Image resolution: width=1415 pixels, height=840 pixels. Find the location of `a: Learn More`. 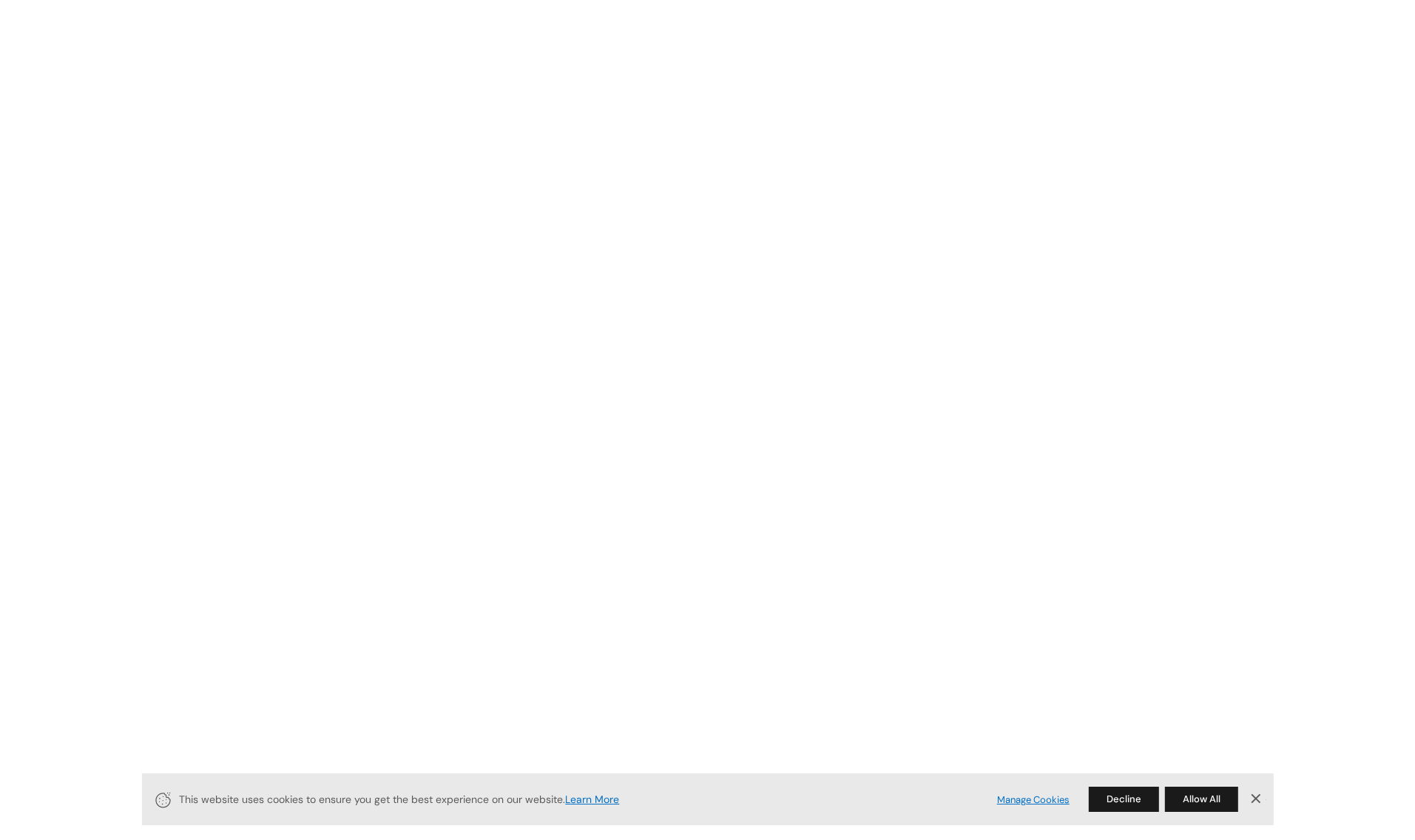

a: Learn More is located at coordinates (591, 799).